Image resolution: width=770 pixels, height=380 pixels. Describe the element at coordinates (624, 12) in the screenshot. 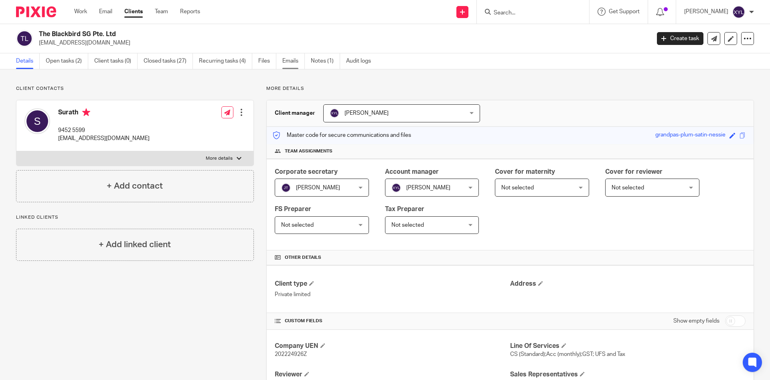

I see `span: Get Support` at that location.